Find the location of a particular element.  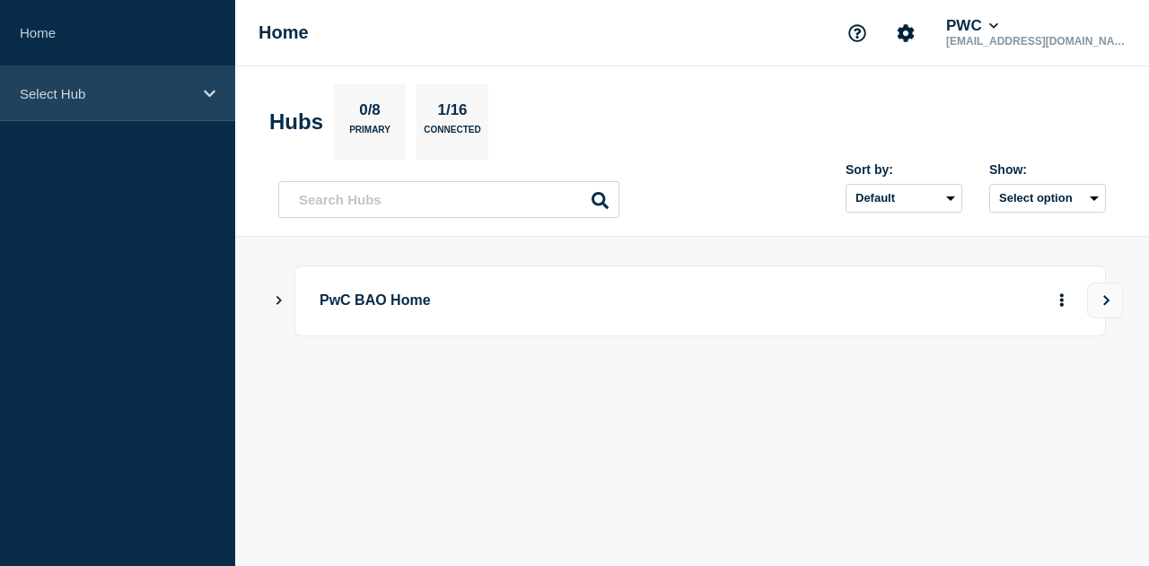

button: Support is located at coordinates (857, 33).